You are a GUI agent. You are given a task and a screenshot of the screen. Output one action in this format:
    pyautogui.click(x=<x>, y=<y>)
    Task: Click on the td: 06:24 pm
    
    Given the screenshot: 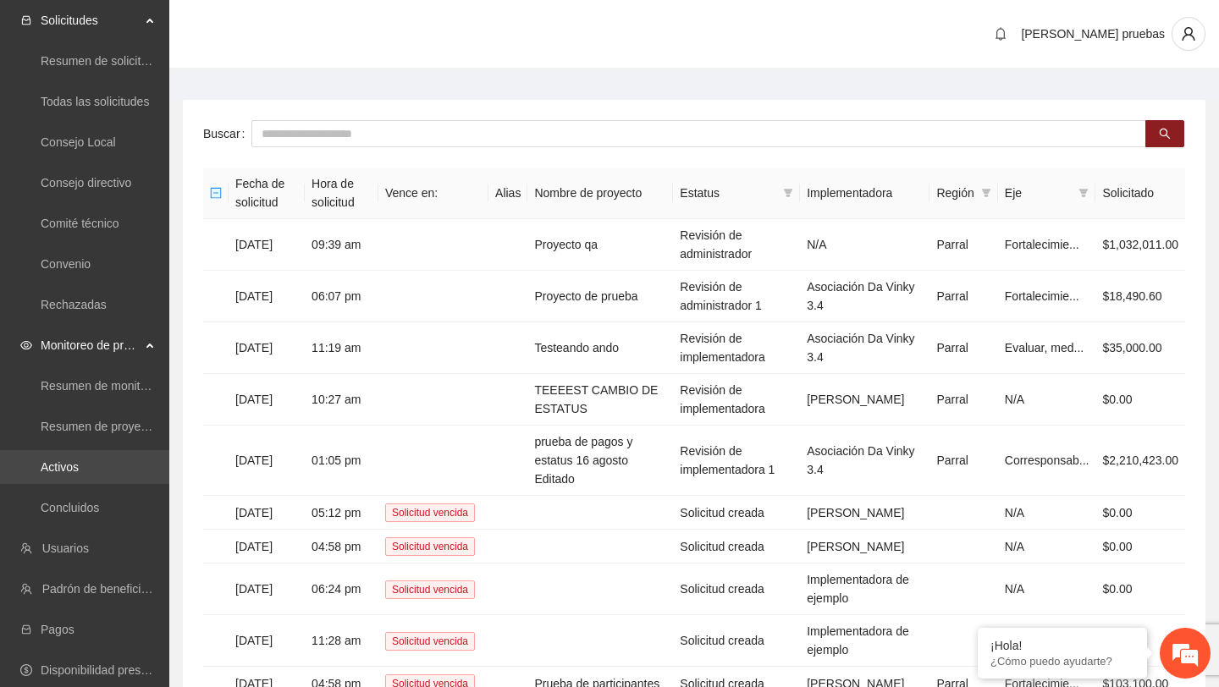 What is the action you would take?
    pyautogui.click(x=341, y=589)
    